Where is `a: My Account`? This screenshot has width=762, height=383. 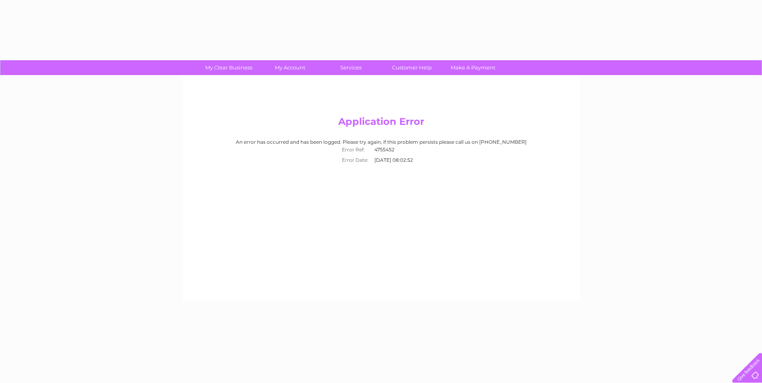 a: My Account is located at coordinates (289, 67).